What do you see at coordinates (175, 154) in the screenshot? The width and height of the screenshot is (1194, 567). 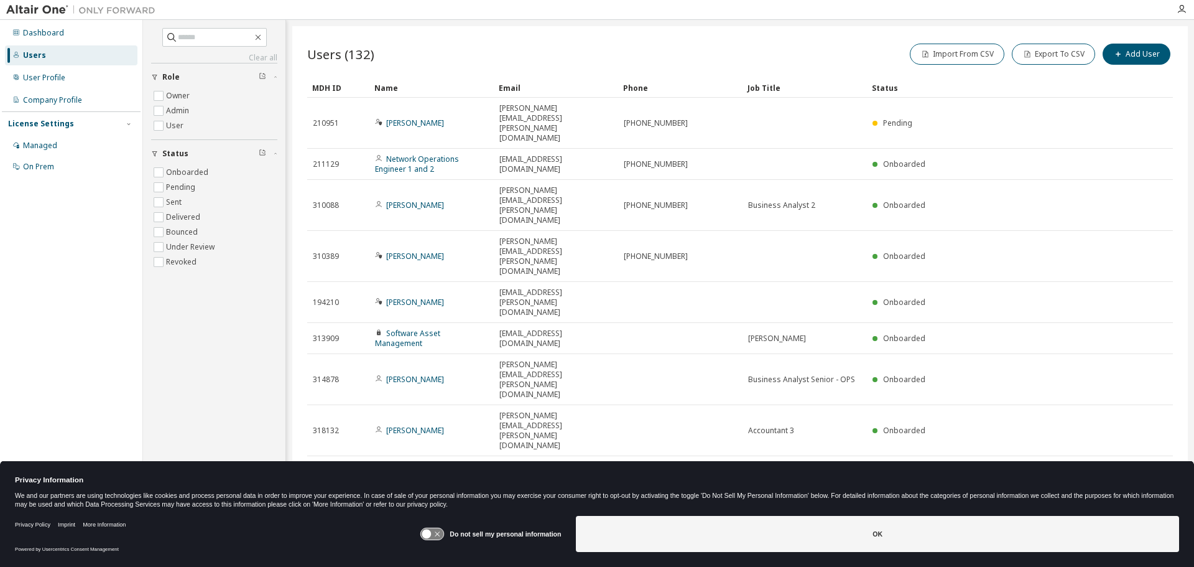 I see `span: Status` at bounding box center [175, 154].